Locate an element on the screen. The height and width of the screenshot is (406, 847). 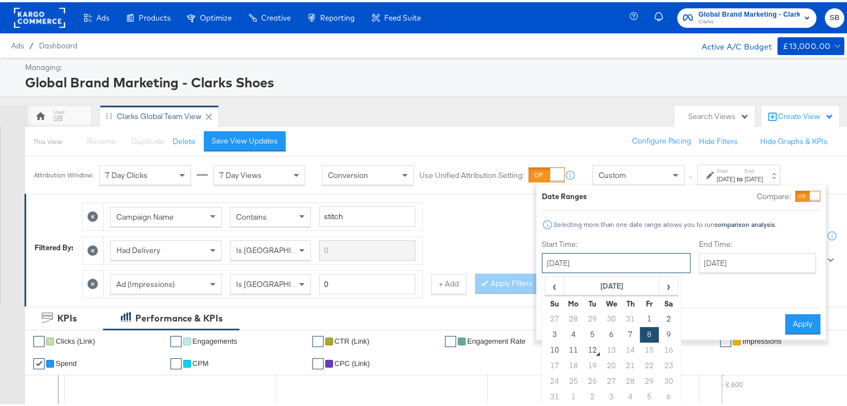
div: Drag to reorder tab is located at coordinates (109, 114).